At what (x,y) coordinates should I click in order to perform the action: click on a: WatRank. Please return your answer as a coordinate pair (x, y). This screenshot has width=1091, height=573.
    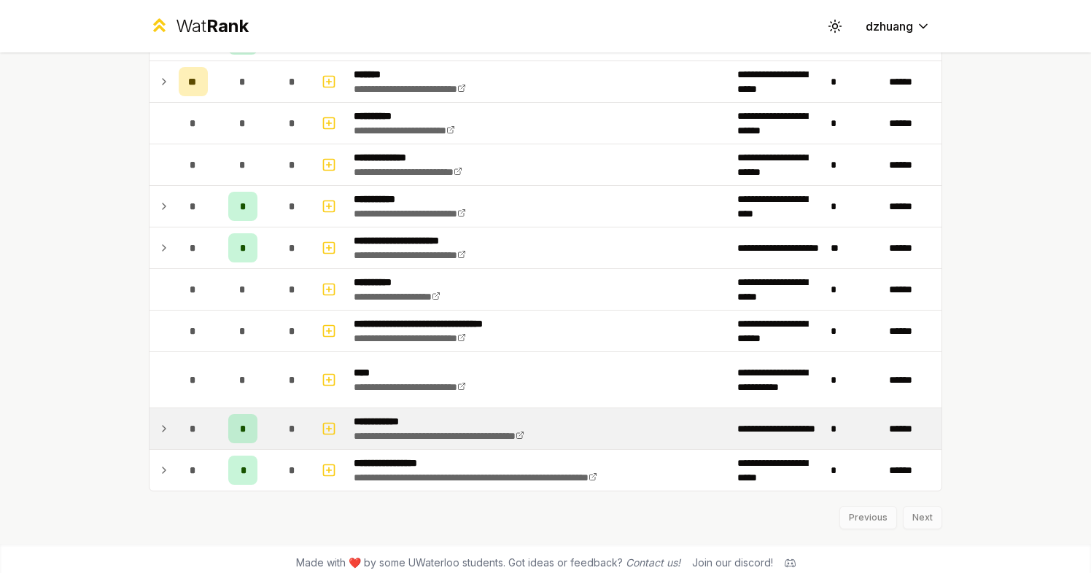
    Looking at the image, I should click on (198, 26).